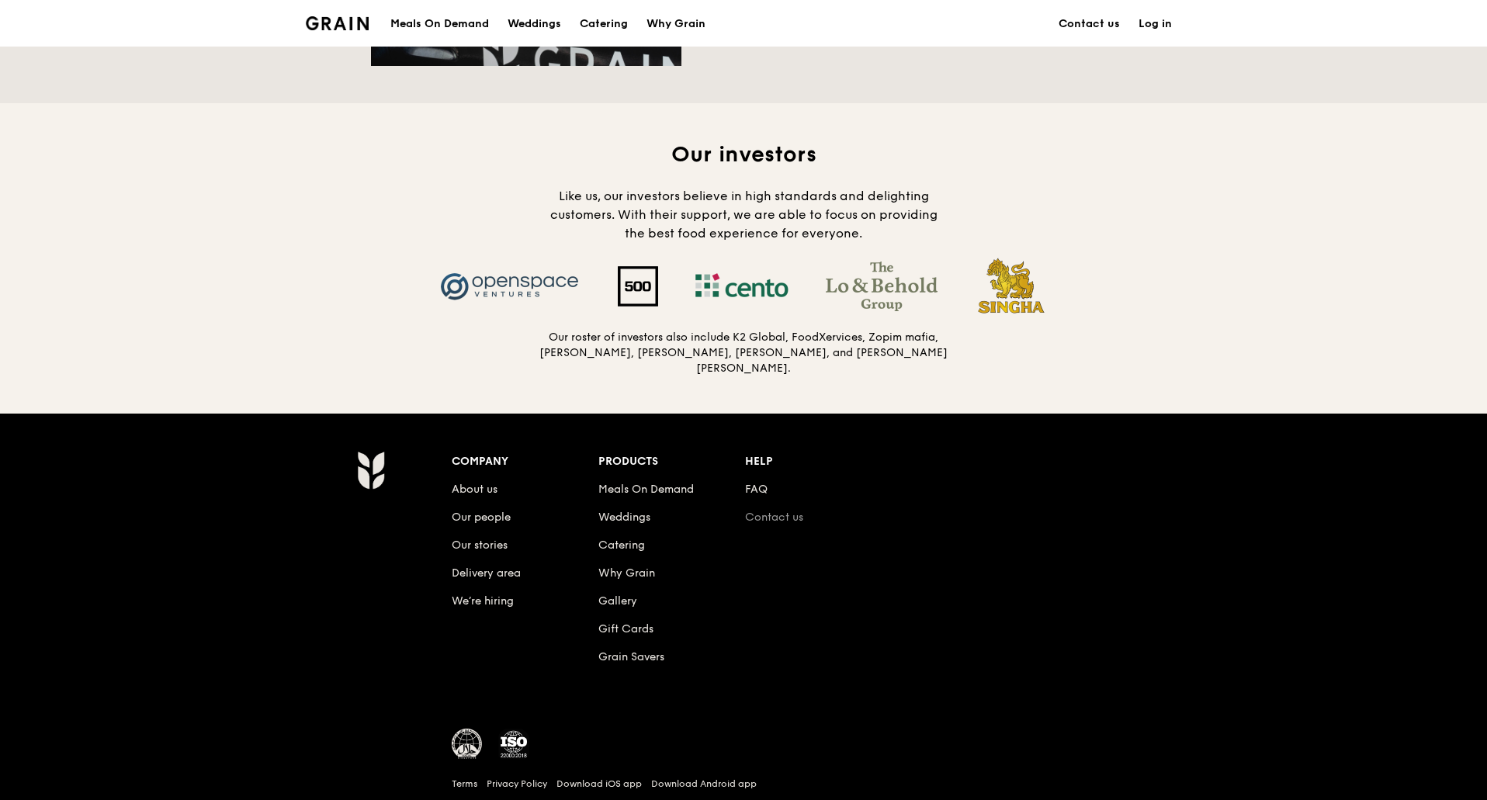 This screenshot has width=1487, height=800. What do you see at coordinates (1011, 286) in the screenshot?
I see `img: Singha` at bounding box center [1011, 286].